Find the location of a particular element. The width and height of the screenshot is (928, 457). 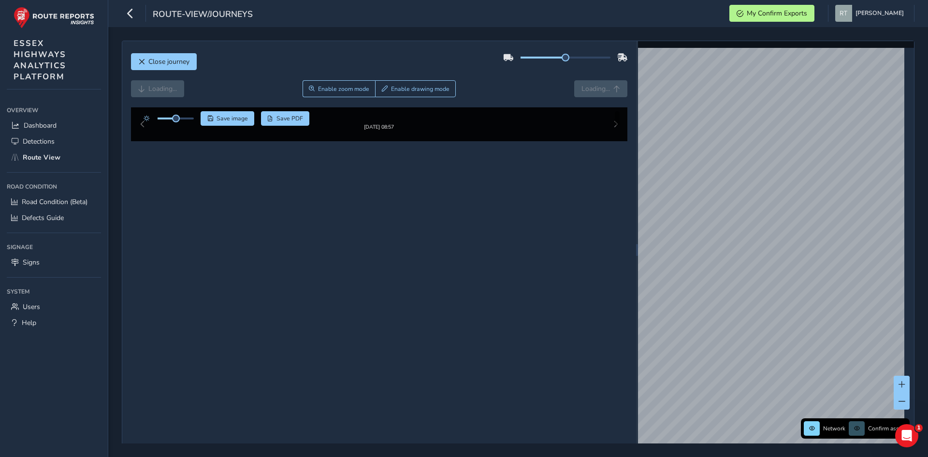

a: Signs is located at coordinates (54, 262).